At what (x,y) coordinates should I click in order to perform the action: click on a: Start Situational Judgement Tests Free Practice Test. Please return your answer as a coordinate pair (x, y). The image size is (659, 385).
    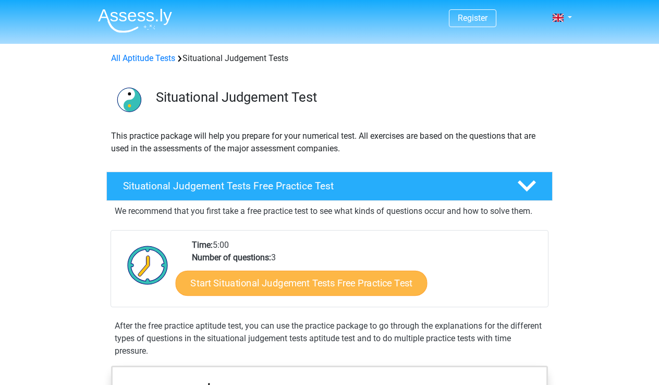
    Looking at the image, I should click on (302, 283).